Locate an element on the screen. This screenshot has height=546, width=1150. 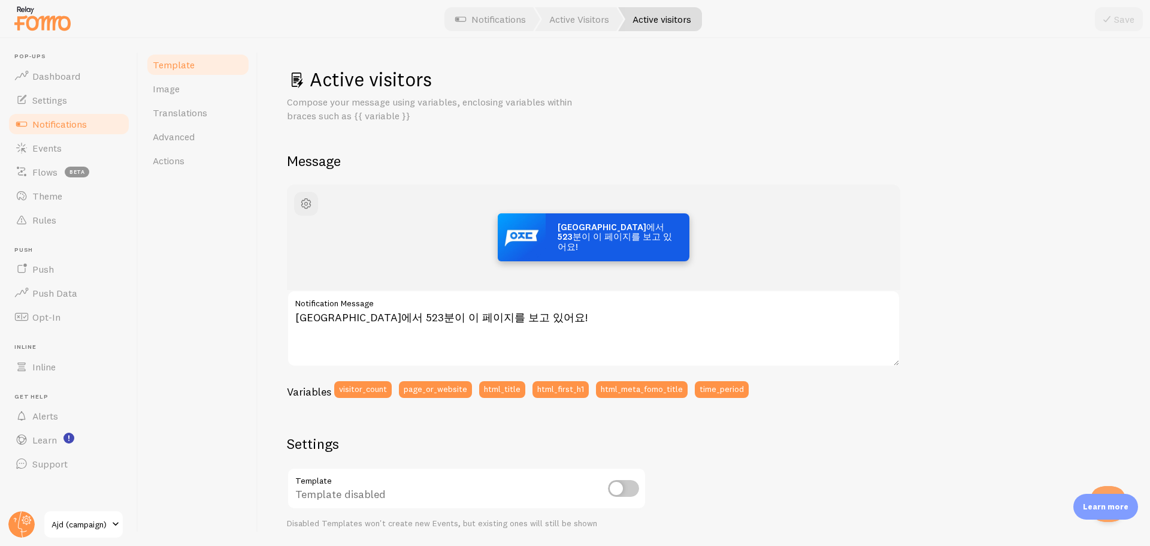
h2: Message is located at coordinates (704, 161).